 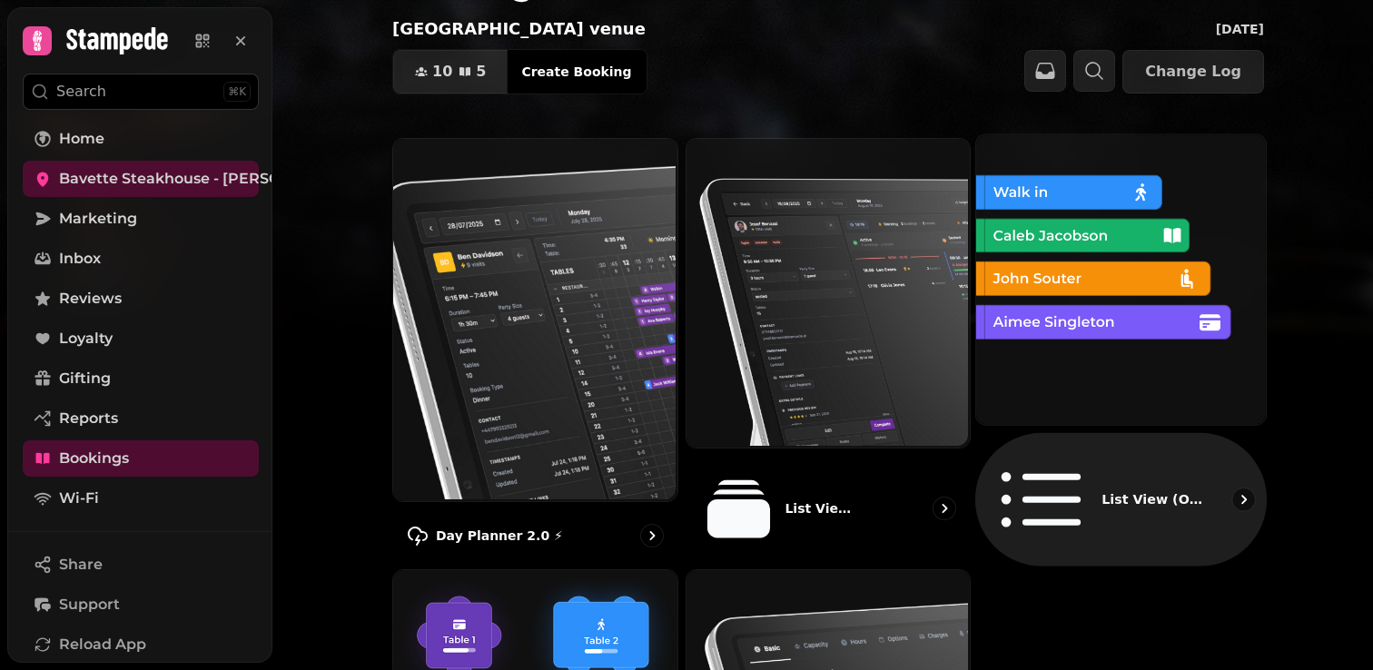 I want to click on p: Search, so click(x=81, y=92).